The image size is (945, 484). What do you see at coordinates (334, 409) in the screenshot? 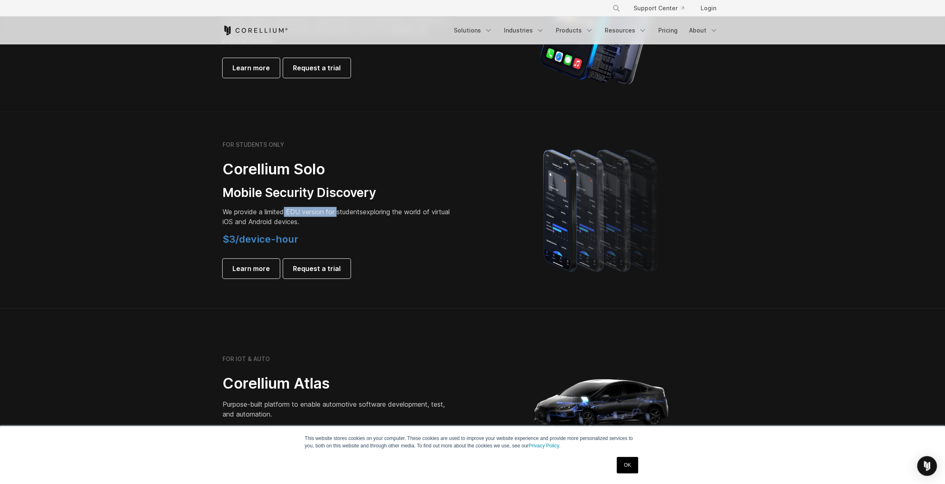
I see `span: Purpose-built platform to enable automotive software development, test, and automation.` at bounding box center [334, 409].